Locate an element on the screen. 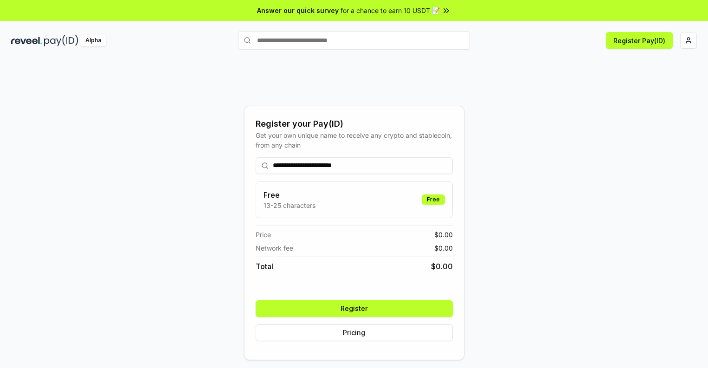 This screenshot has width=708, height=368. div: Register your Pay(ID) is located at coordinates (354, 124).